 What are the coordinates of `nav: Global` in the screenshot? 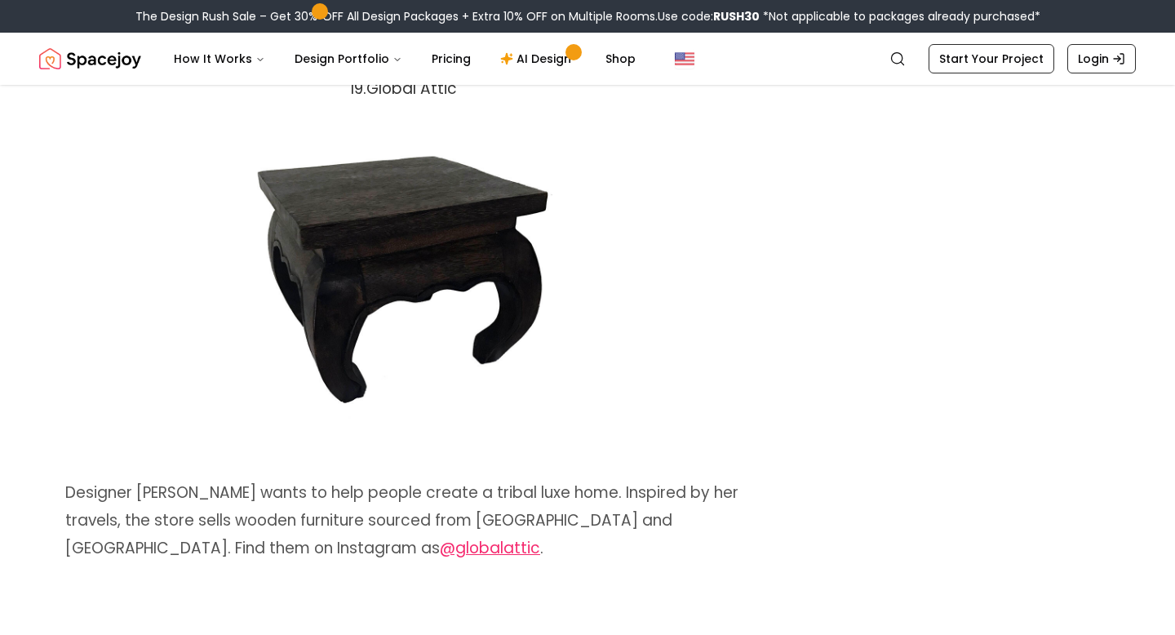 It's located at (588, 59).